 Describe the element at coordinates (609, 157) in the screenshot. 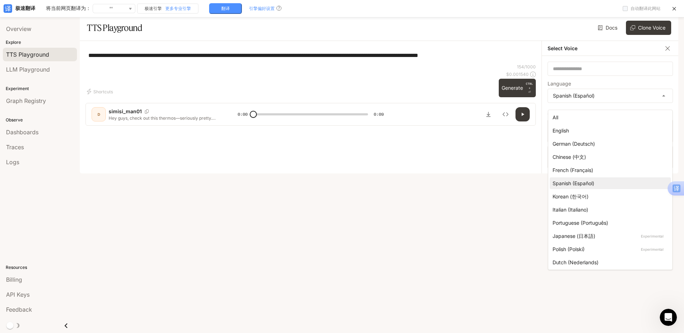

I see `div: Chinese (中文)` at that location.